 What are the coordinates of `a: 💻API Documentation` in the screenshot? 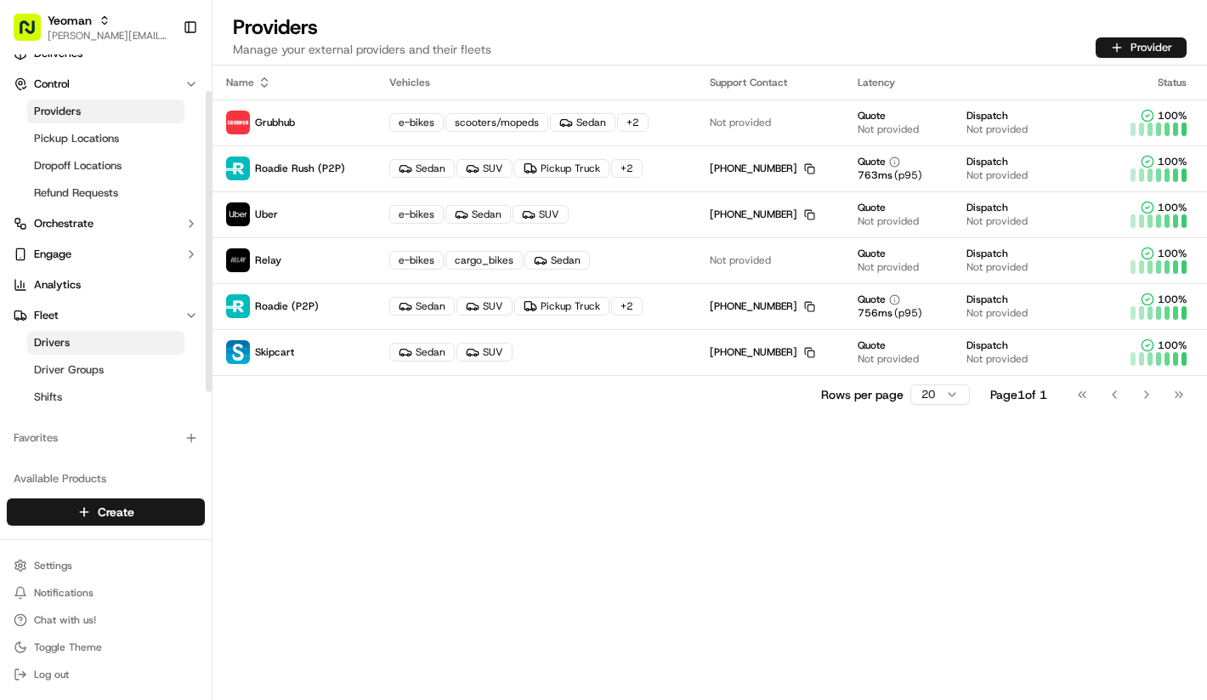 It's located at (208, 388).